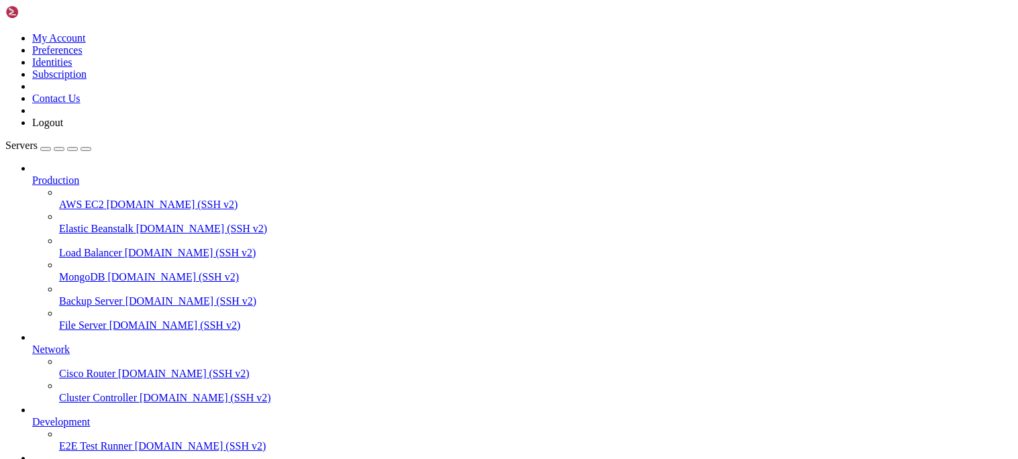  I want to click on span: AWS EC2, so click(81, 204).